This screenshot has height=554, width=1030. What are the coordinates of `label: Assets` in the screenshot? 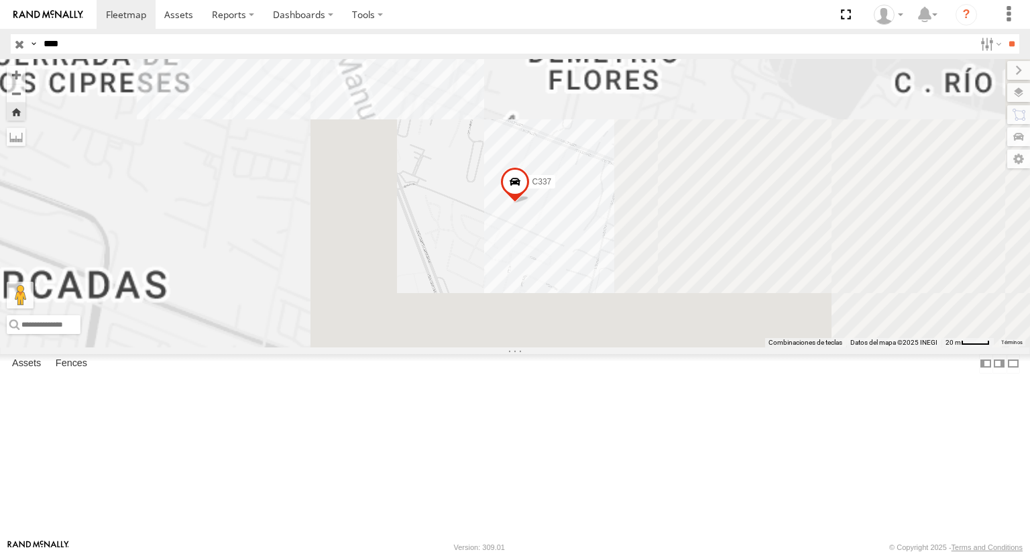 It's located at (26, 364).